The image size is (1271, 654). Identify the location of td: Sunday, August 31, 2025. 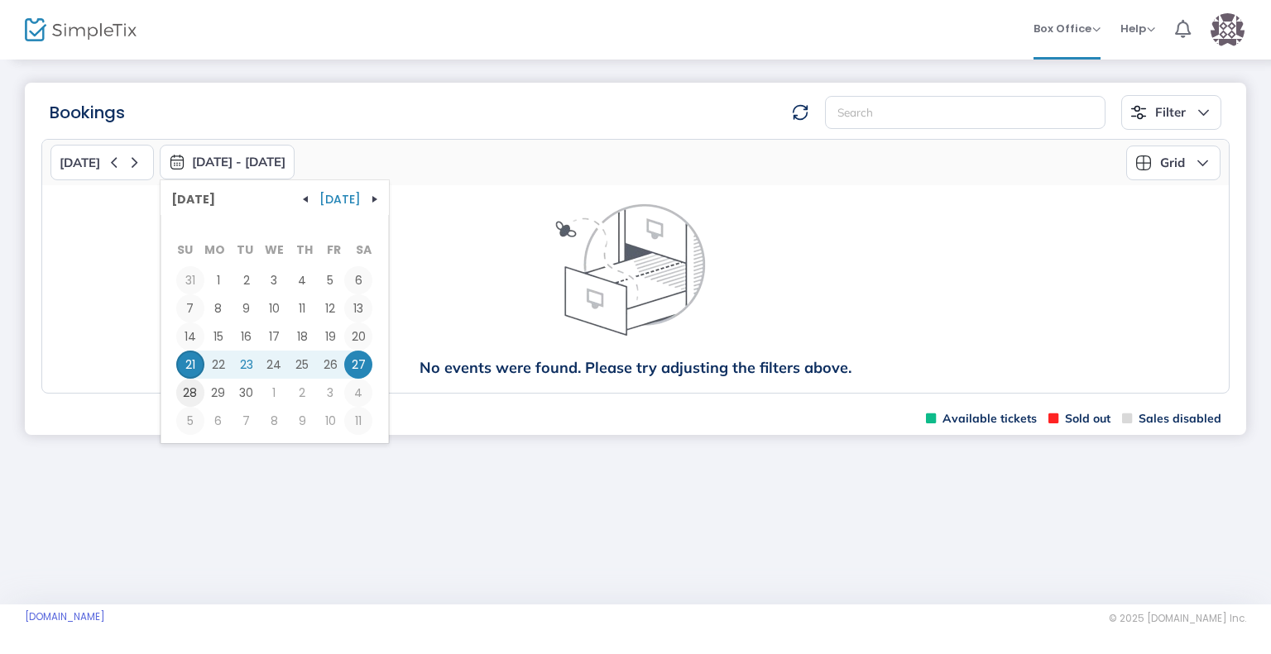
(190, 280).